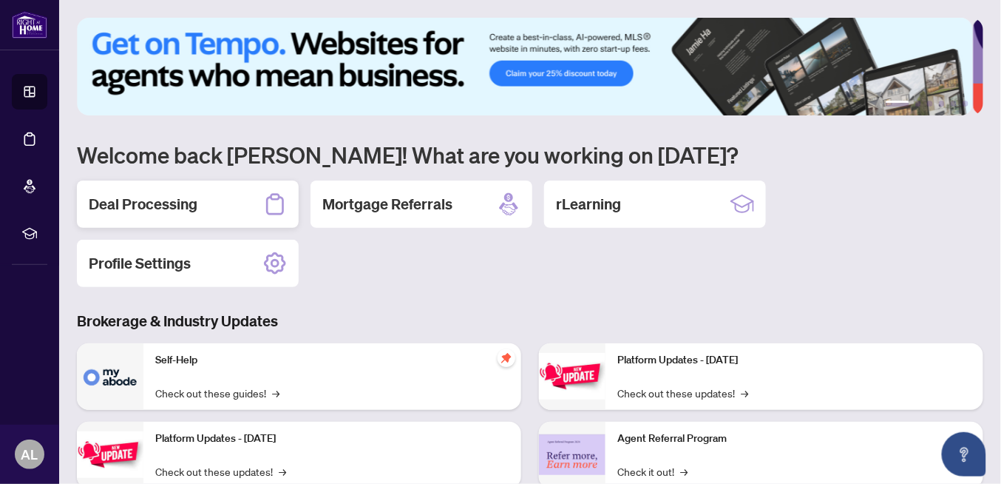  I want to click on img: Platform Updates - September 16, 2025, so click(110, 454).